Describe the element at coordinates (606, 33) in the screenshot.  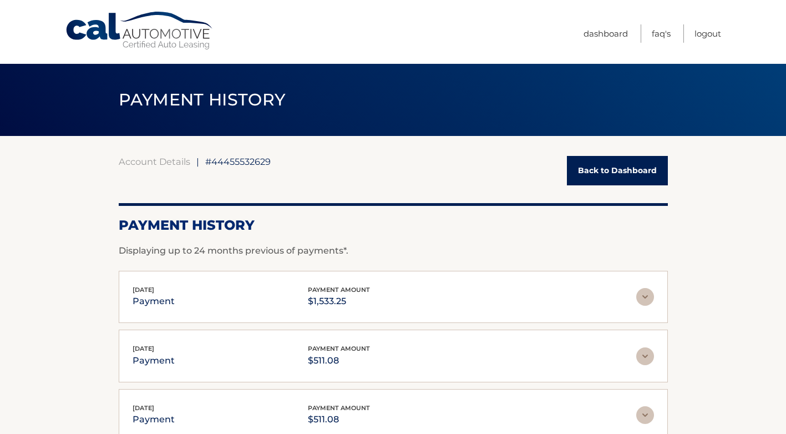
I see `a: Dashboard` at that location.